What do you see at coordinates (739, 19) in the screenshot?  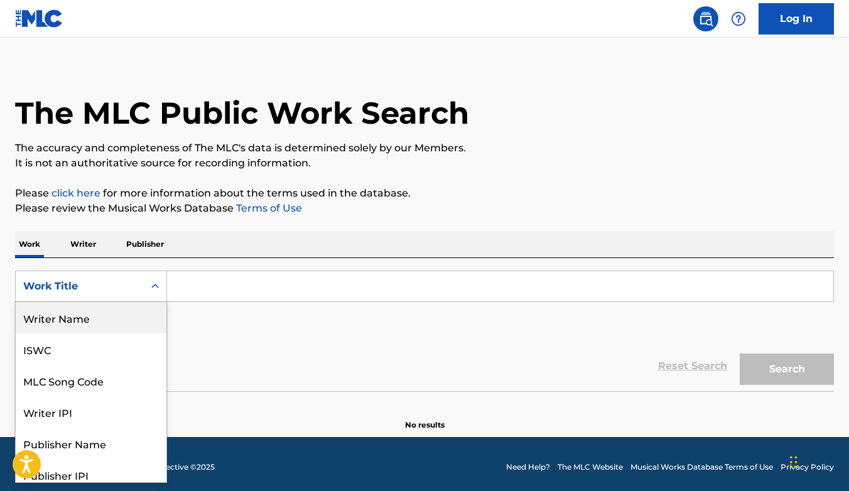 I see `div: Help` at bounding box center [739, 19].